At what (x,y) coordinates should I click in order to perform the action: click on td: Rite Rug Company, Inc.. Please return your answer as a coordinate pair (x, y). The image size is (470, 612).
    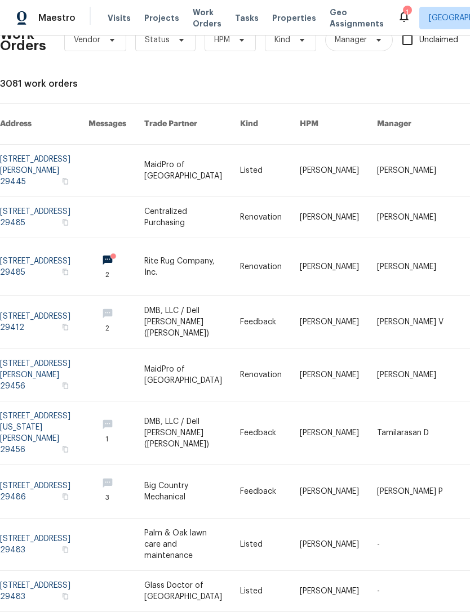
    Looking at the image, I should click on (183, 267).